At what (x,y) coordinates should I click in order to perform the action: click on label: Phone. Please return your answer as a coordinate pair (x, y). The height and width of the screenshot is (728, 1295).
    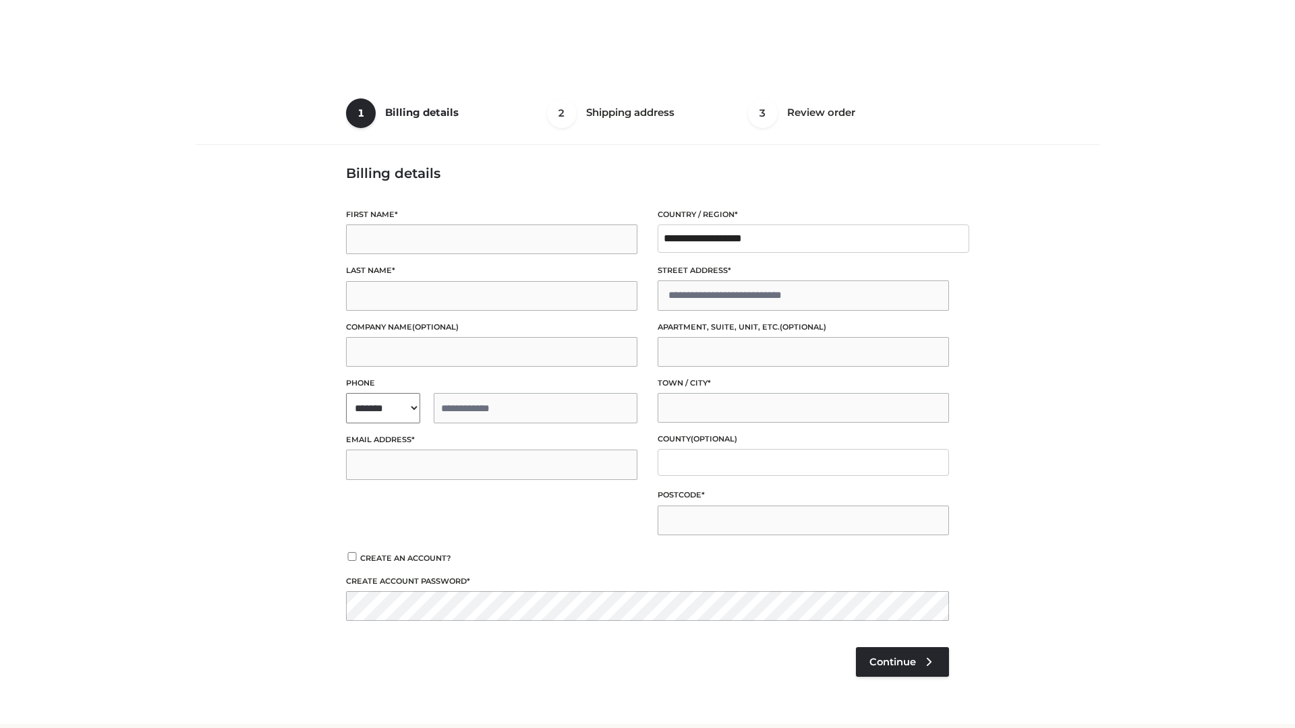
    Looking at the image, I should click on (492, 383).